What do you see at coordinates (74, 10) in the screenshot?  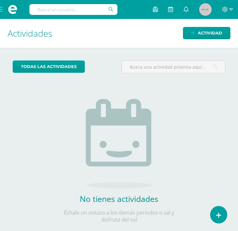 I see `input: Busca un usuario...` at bounding box center [74, 10].